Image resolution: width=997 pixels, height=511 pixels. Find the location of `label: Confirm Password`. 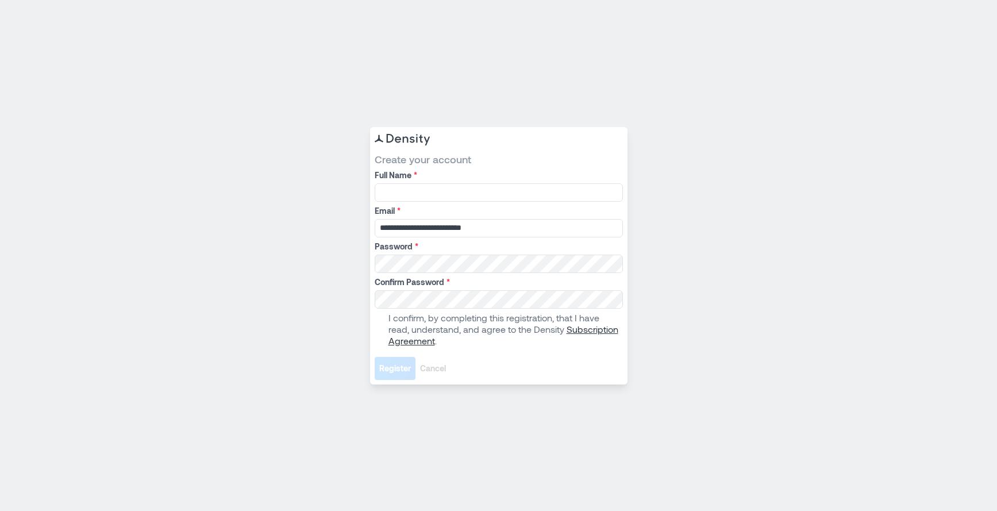

label: Confirm Password is located at coordinates (498, 282).